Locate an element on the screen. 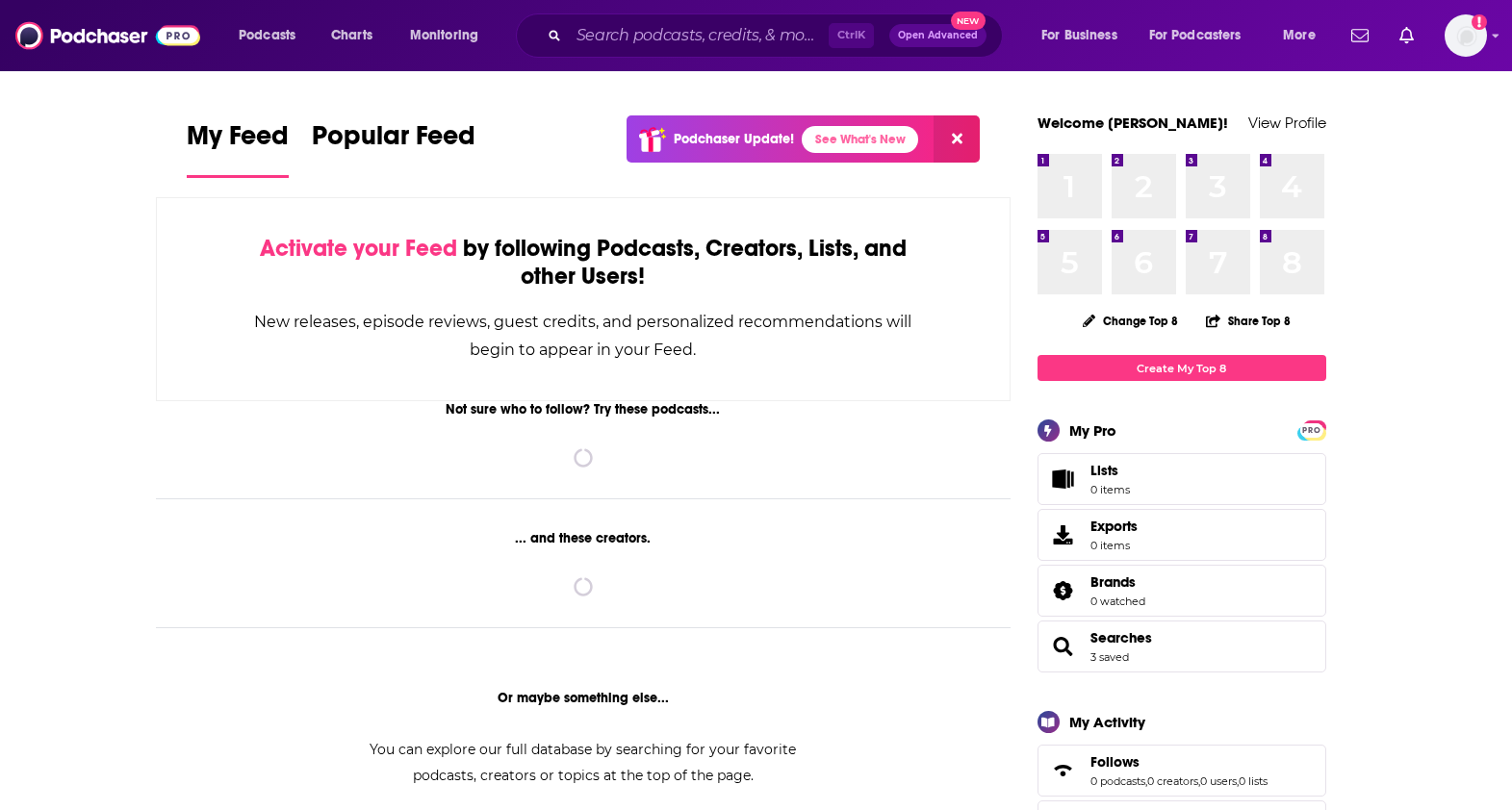 The height and width of the screenshot is (810, 1512). span: Monitoring is located at coordinates (444, 36).